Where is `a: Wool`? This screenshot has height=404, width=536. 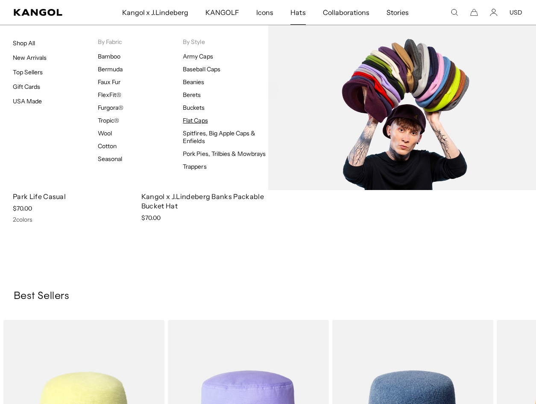 a: Wool is located at coordinates (105, 133).